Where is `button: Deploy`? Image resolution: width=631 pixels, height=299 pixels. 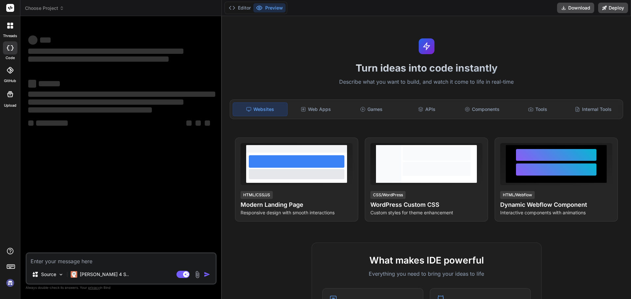
button: Deploy is located at coordinates (613, 8).